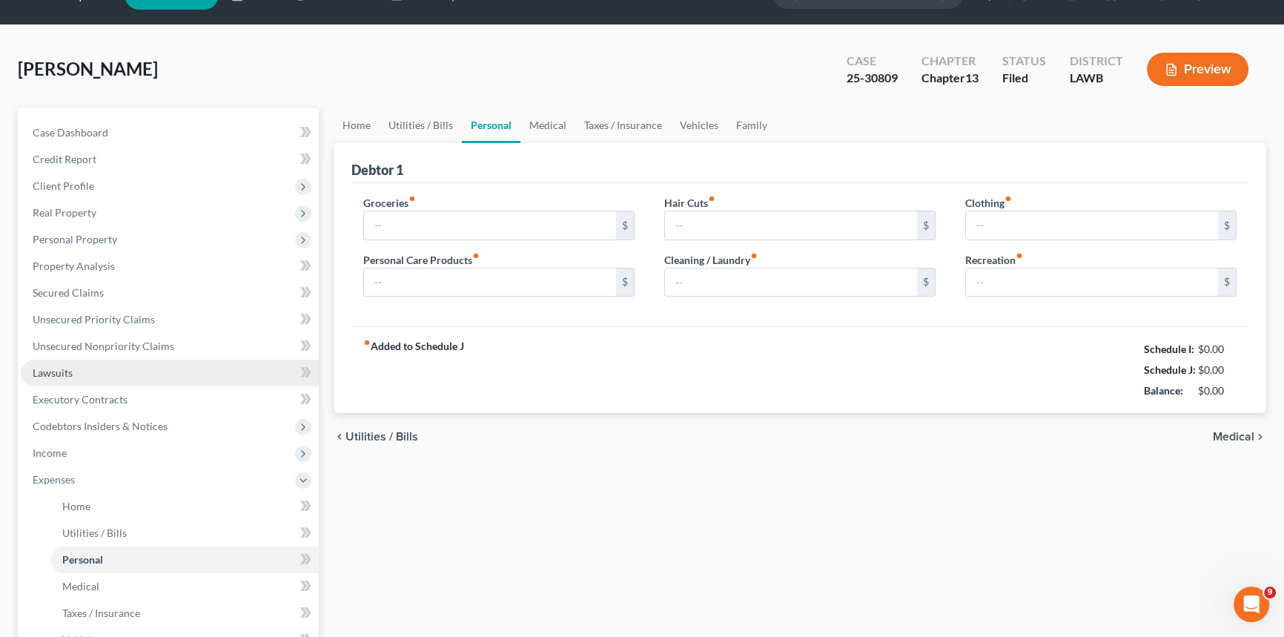 Image resolution: width=1284 pixels, height=637 pixels. Describe the element at coordinates (75, 239) in the screenshot. I see `span: Personal Property` at that location.